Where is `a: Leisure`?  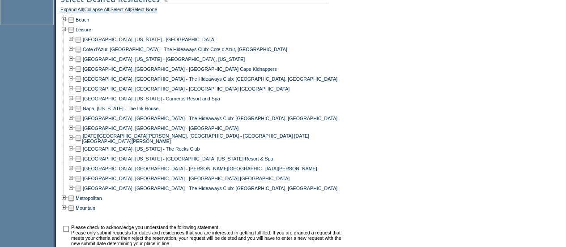
a: Leisure is located at coordinates (83, 30).